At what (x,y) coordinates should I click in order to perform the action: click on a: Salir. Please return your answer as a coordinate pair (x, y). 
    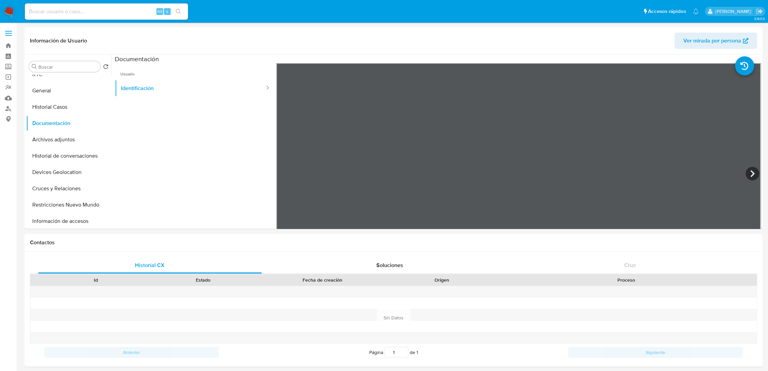
    Looking at the image, I should click on (759, 11).